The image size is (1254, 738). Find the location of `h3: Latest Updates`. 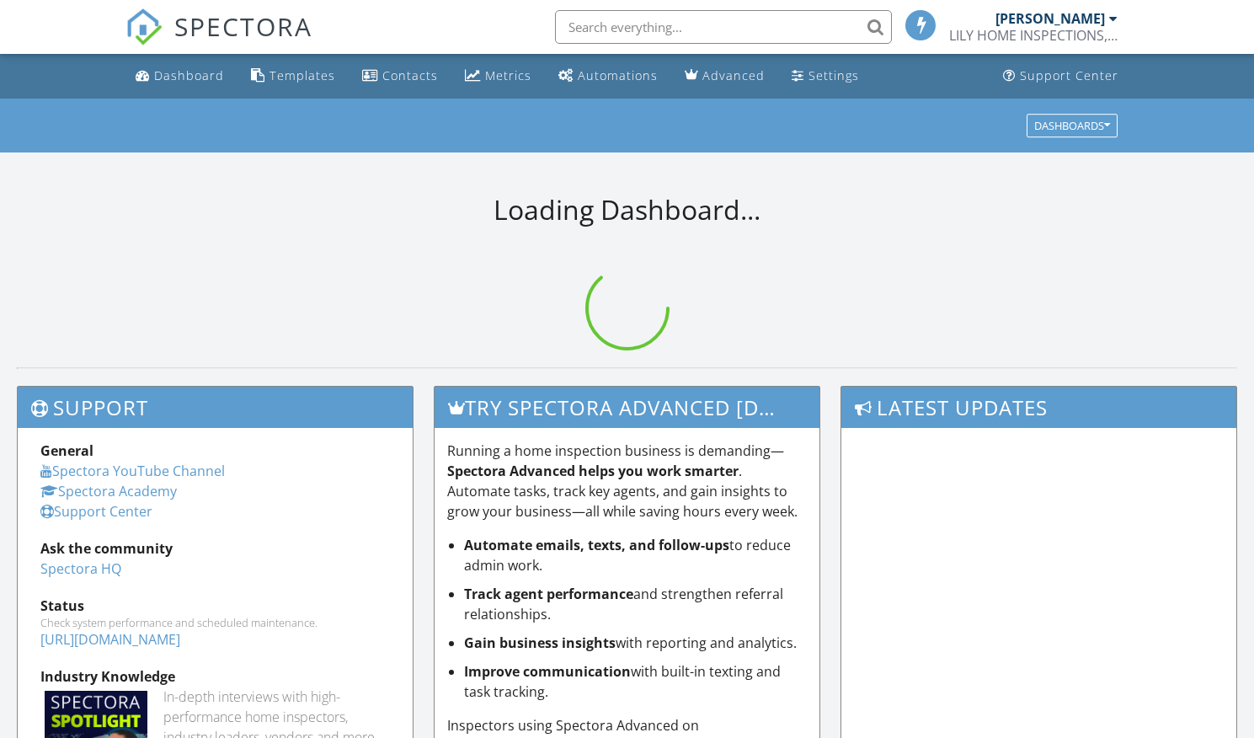

h3: Latest Updates is located at coordinates (1038, 407).